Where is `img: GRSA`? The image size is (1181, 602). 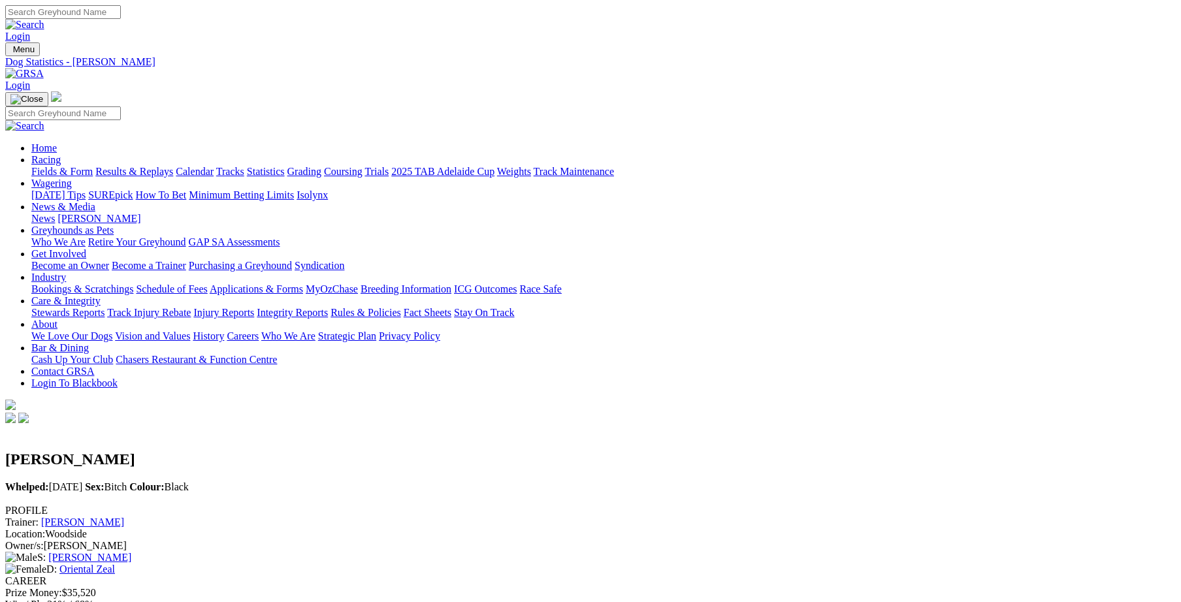
img: GRSA is located at coordinates (24, 74).